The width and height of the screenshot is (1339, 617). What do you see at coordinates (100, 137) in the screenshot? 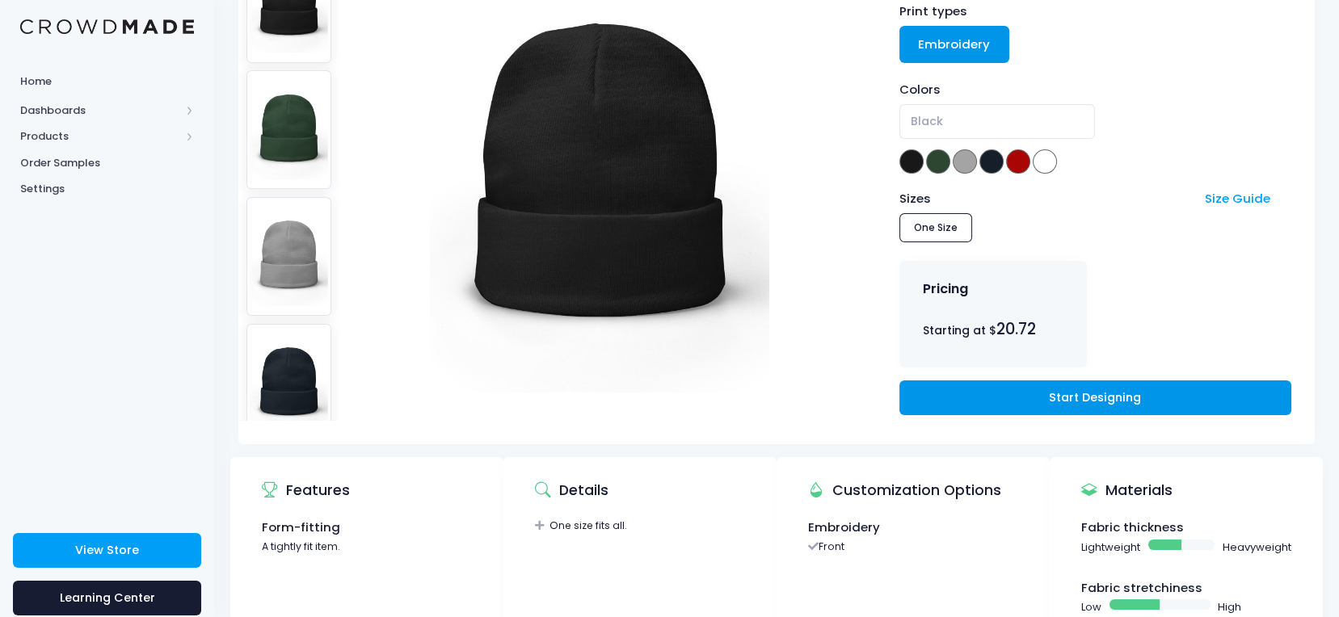
I see `span: Products` at bounding box center [100, 137].